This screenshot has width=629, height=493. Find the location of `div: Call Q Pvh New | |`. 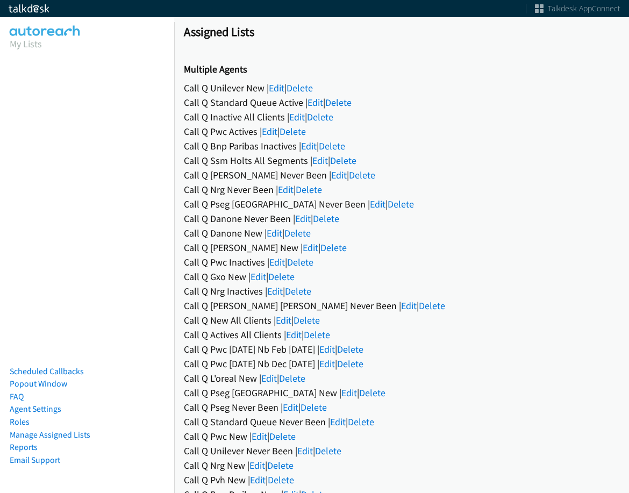

div: Call Q Pvh New | | is located at coordinates (402, 480).